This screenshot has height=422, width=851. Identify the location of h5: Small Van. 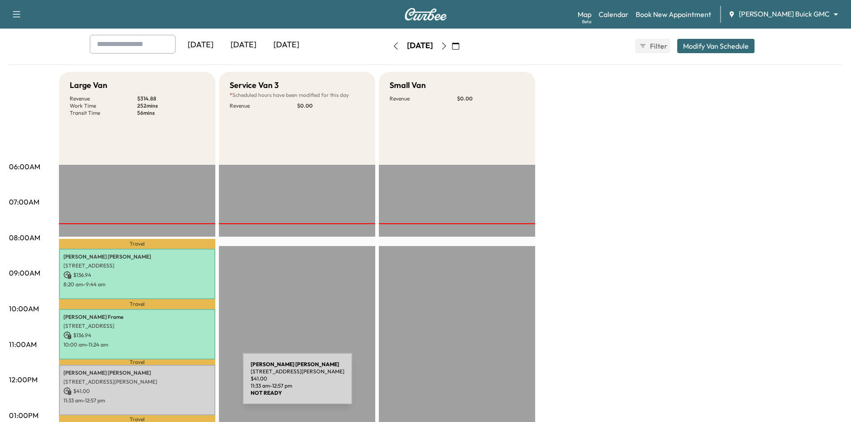
(407, 85).